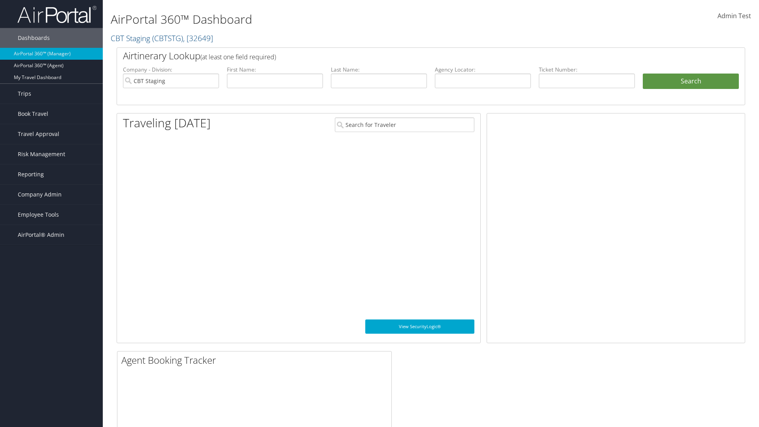 The image size is (759, 427). What do you see at coordinates (691, 81) in the screenshot?
I see `button: Search` at bounding box center [691, 81].